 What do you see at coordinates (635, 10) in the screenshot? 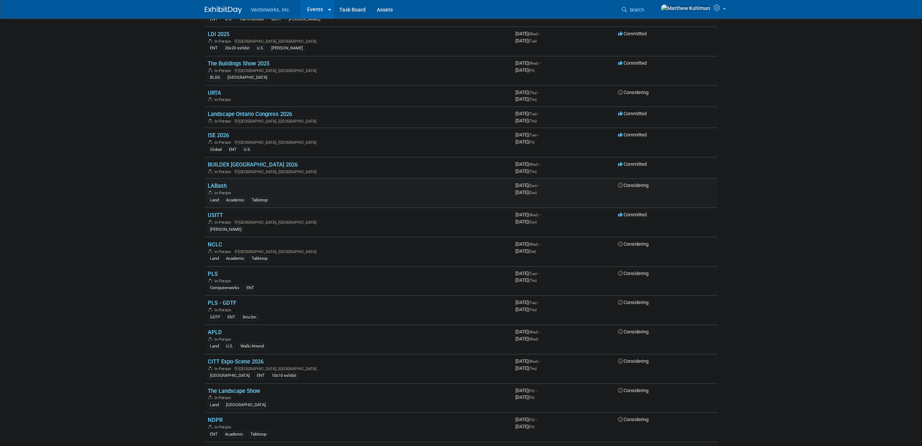
I see `span: Search` at bounding box center [635, 10].